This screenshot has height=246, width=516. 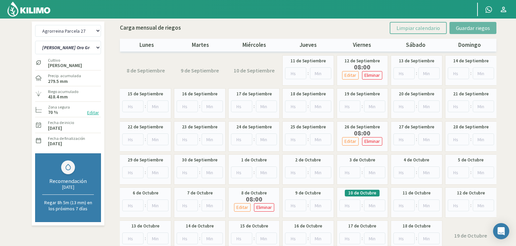 I want to click on p: sábado, so click(x=415, y=45).